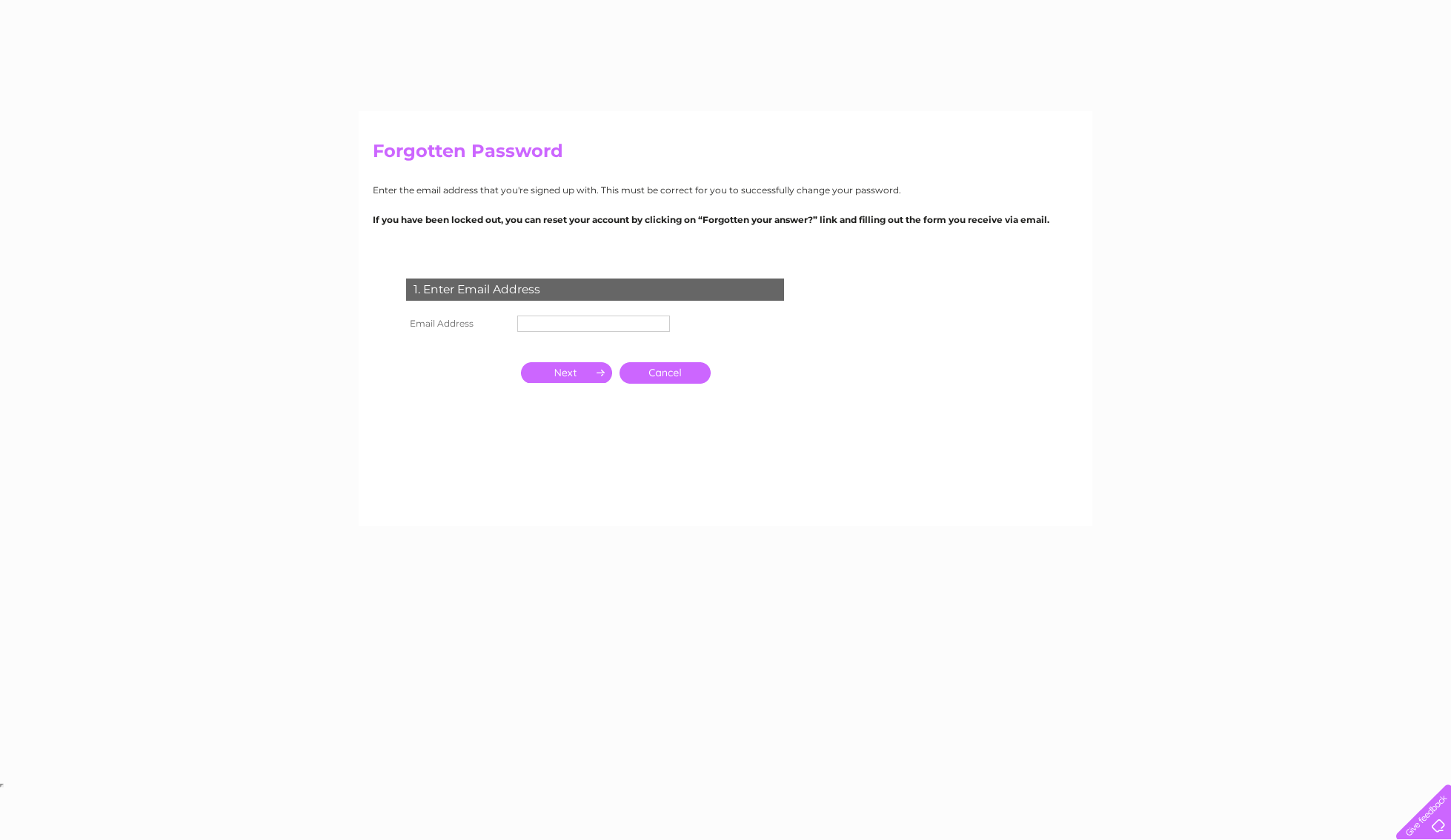 This screenshot has width=1451, height=840. Describe the element at coordinates (665, 373) in the screenshot. I see `a: Cancel` at that location.